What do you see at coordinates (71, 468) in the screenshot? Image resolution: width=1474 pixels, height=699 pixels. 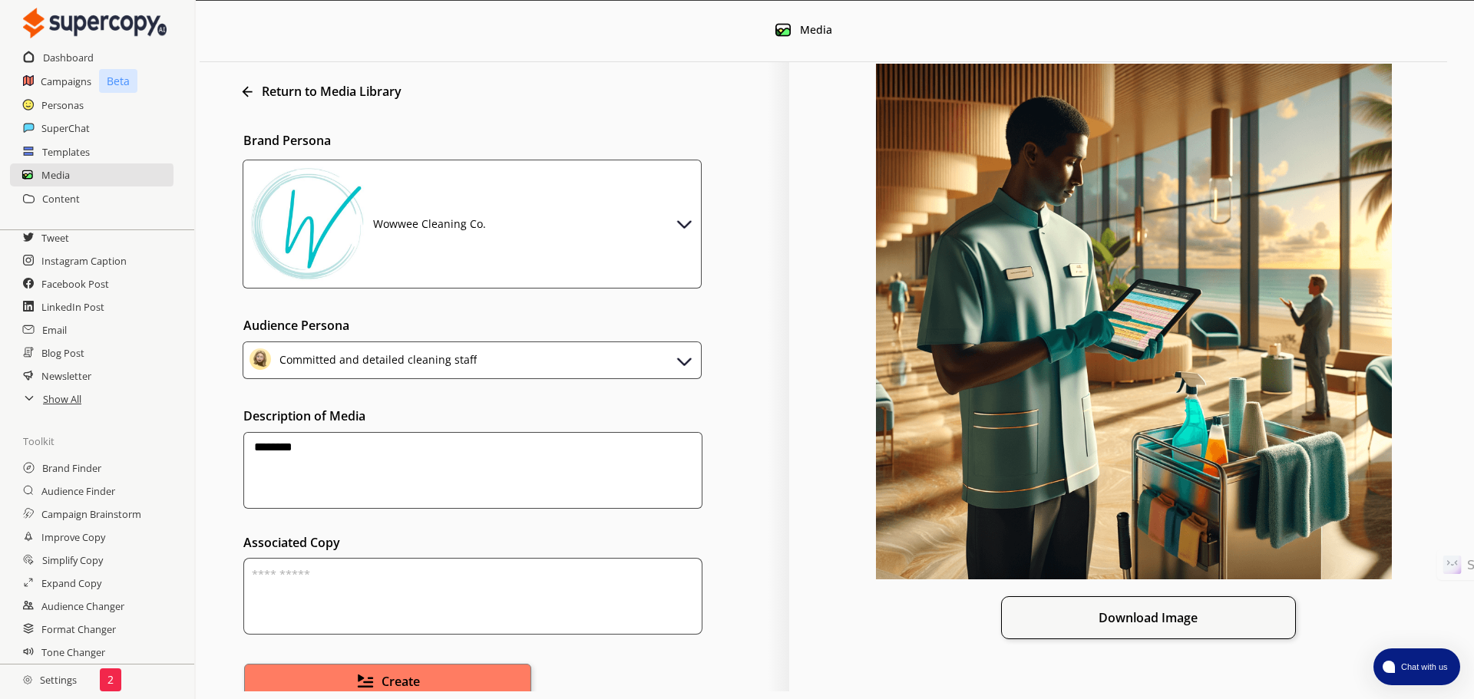 I see `h2: Brand Finder` at bounding box center [71, 468].